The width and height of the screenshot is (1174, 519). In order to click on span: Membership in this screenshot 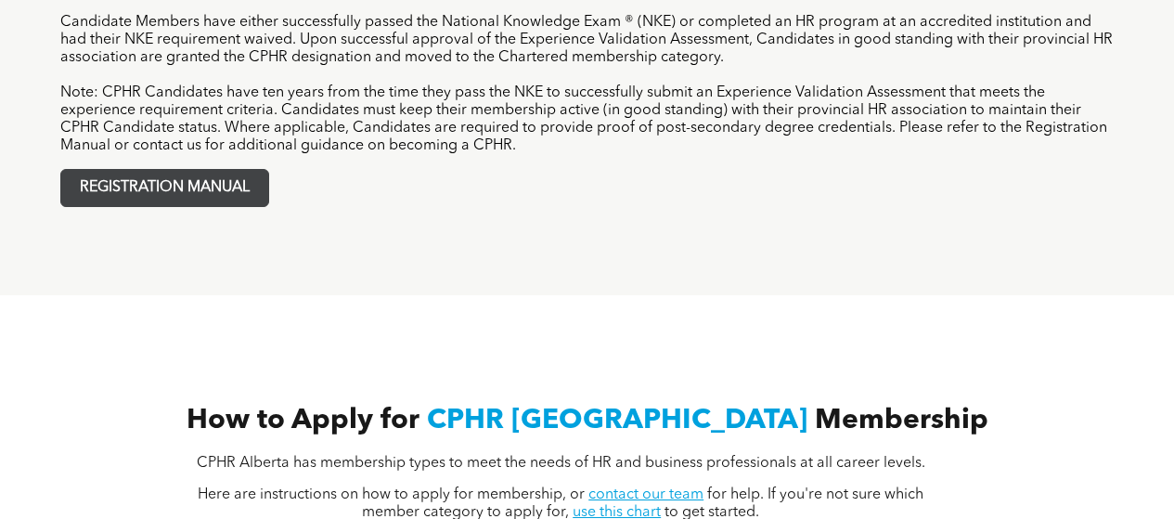, I will do `click(901, 420)`.